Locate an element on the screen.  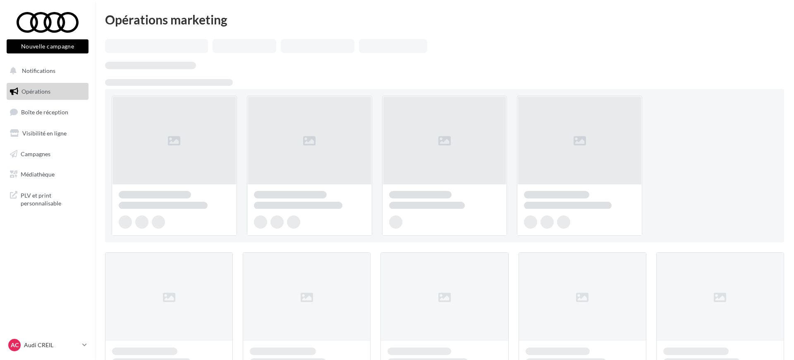
span: Notifications is located at coordinates (38, 70).